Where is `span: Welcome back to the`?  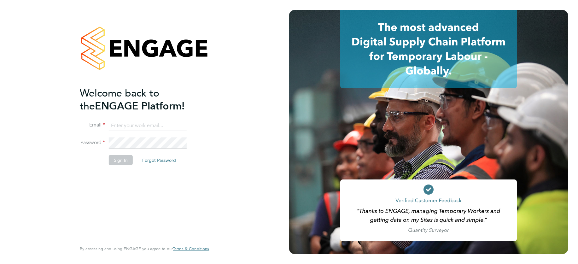 span: Welcome back to the is located at coordinates (119, 99).